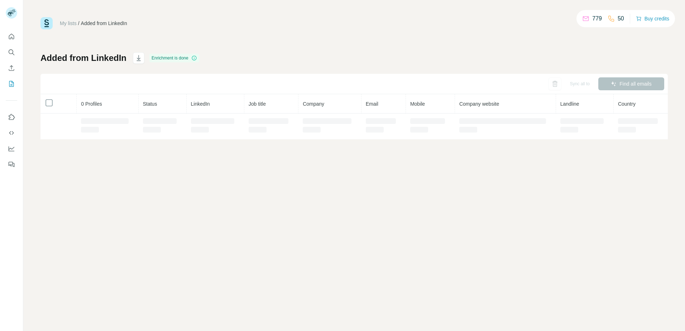 Image resolution: width=685 pixels, height=331 pixels. Describe the element at coordinates (597, 19) in the screenshot. I see `p: 779` at that location.